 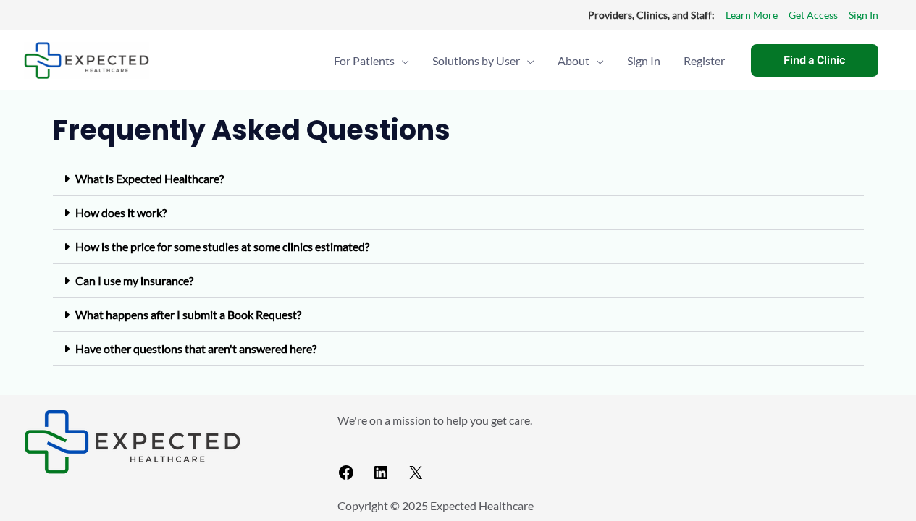 What do you see at coordinates (483, 61) in the screenshot?
I see `a: Solutions by UserMenu Toggle` at bounding box center [483, 61].